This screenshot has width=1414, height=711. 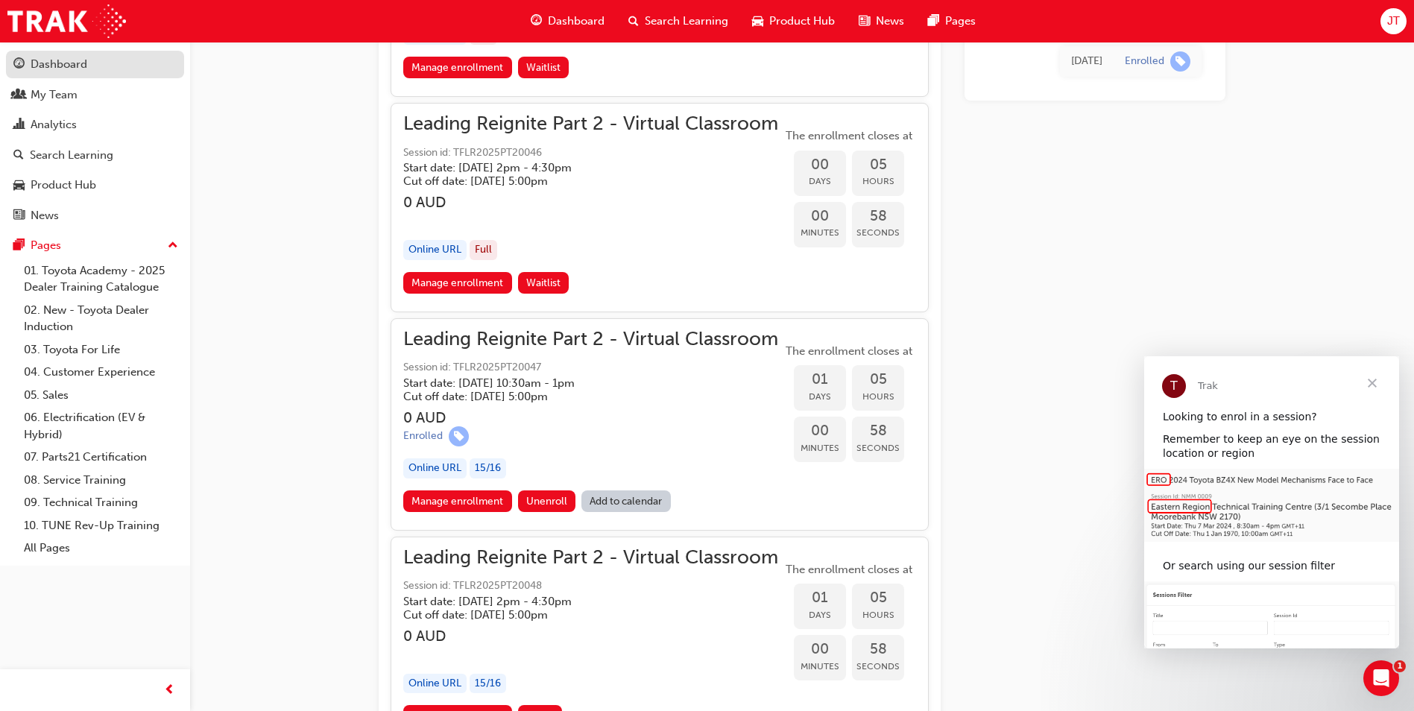 What do you see at coordinates (72, 155) in the screenshot?
I see `div: Search Learning` at bounding box center [72, 155].